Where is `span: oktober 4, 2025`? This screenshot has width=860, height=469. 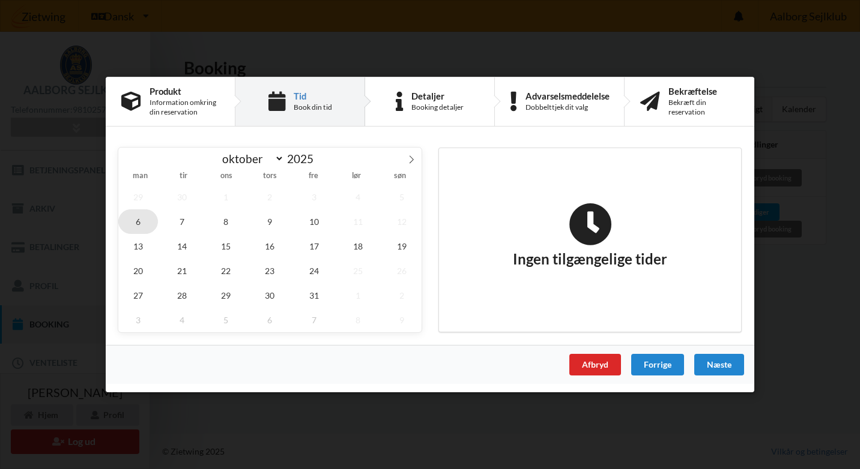 span: oktober 4, 2025 is located at coordinates (358, 197).